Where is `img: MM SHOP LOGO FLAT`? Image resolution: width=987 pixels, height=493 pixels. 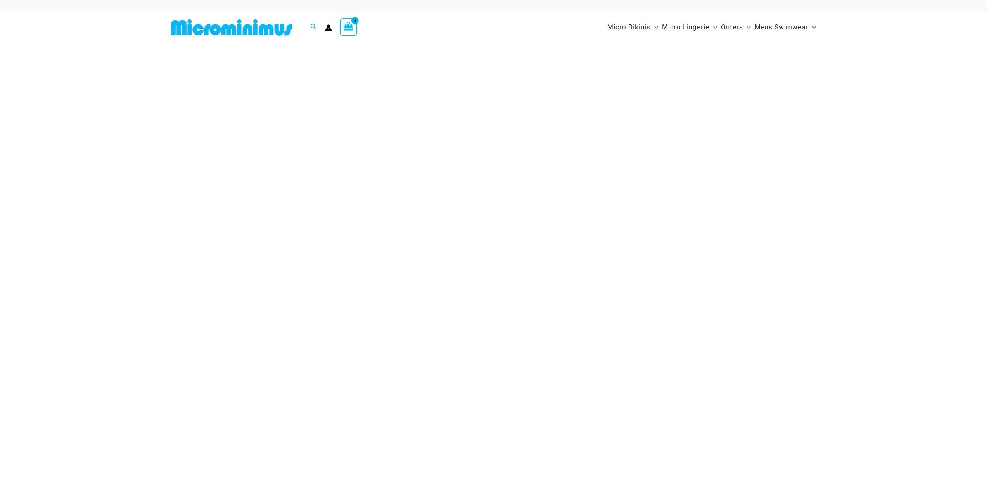 img: MM SHOP LOGO FLAT is located at coordinates (231, 27).